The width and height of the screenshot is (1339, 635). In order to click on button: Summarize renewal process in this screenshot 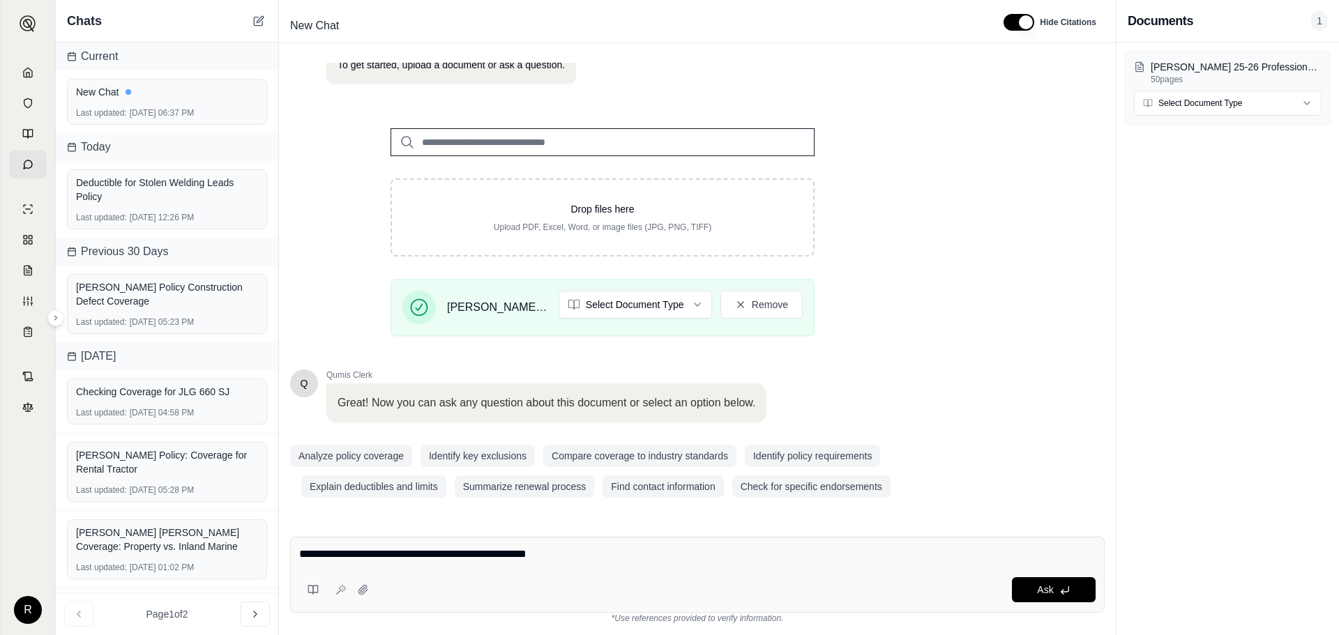, I will do `click(524, 487)`.